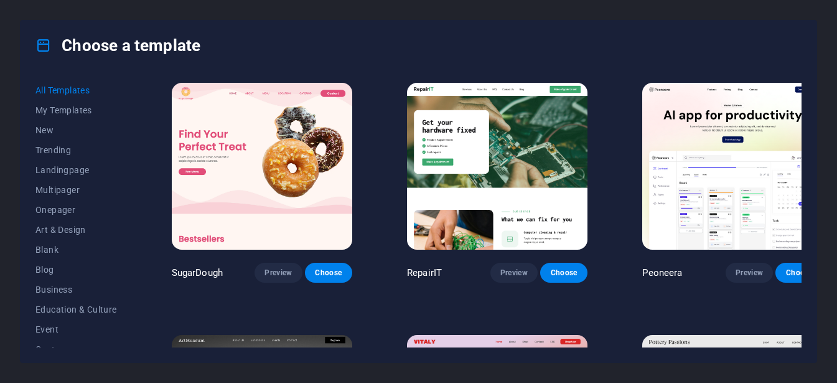 The width and height of the screenshot is (837, 383). Describe the element at coordinates (76, 90) in the screenshot. I see `span: All Templates` at that location.